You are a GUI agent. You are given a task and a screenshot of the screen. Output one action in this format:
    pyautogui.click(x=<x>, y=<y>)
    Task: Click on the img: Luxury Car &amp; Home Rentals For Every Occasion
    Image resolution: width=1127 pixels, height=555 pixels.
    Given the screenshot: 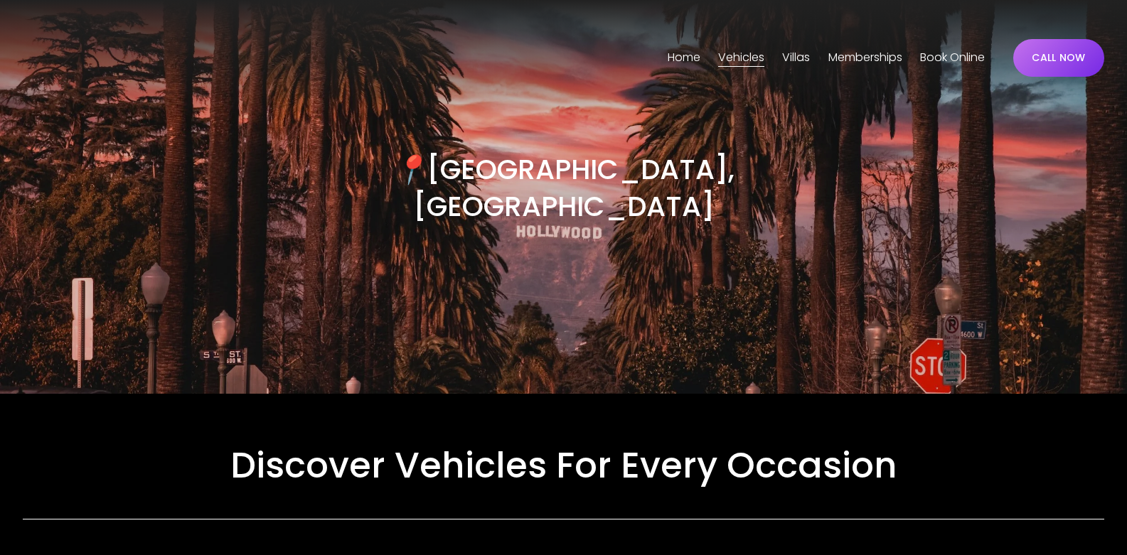 What is the action you would take?
    pyautogui.click(x=80, y=58)
    